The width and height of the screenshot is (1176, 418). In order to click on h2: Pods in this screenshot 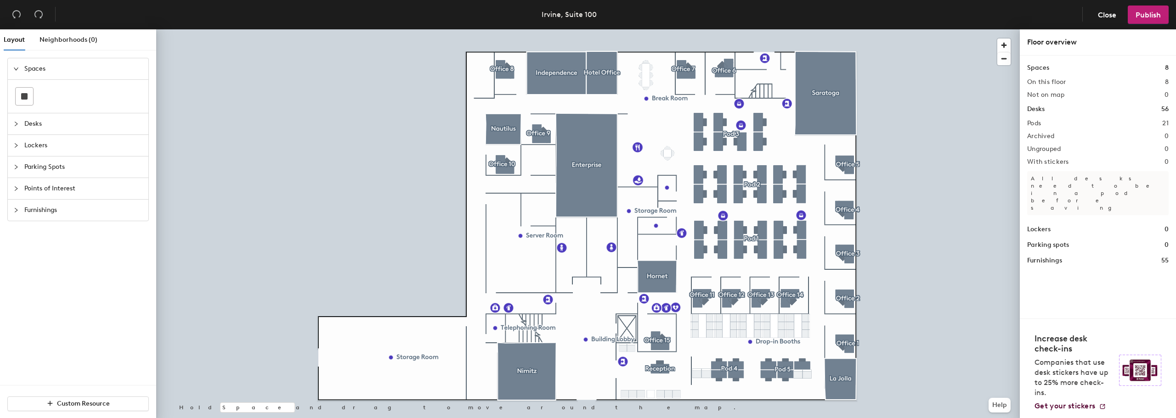, I will do `click(1034, 124)`.